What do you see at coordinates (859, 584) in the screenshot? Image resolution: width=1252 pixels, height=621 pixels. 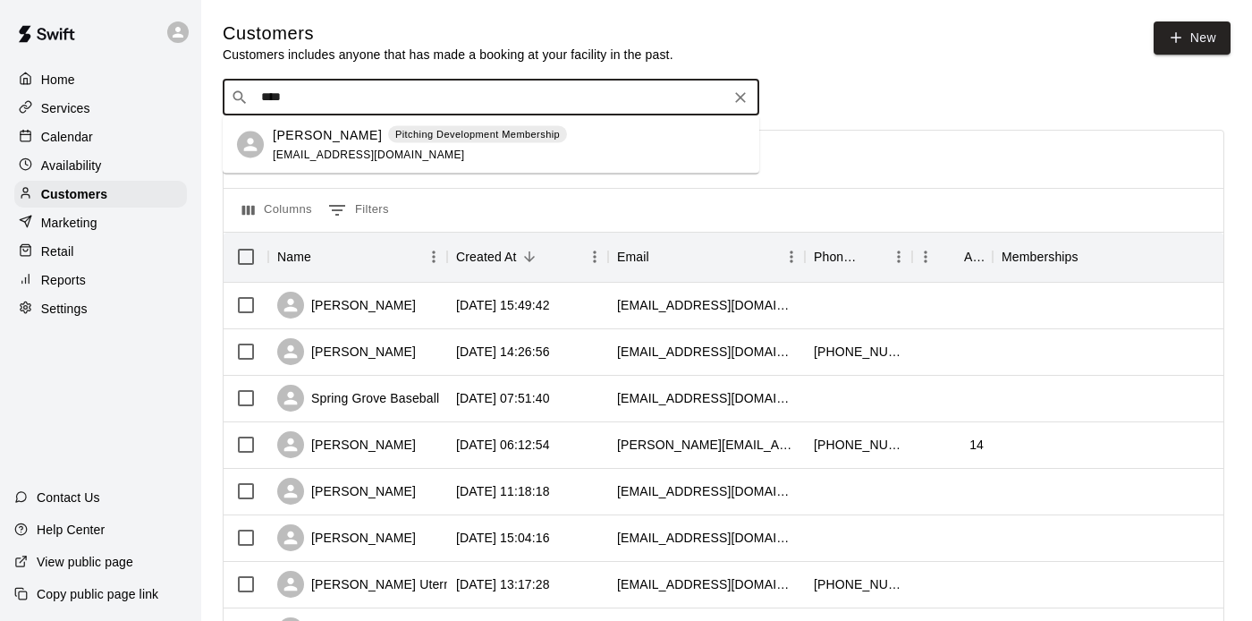 I see `div: +12406268823` at bounding box center [859, 584].